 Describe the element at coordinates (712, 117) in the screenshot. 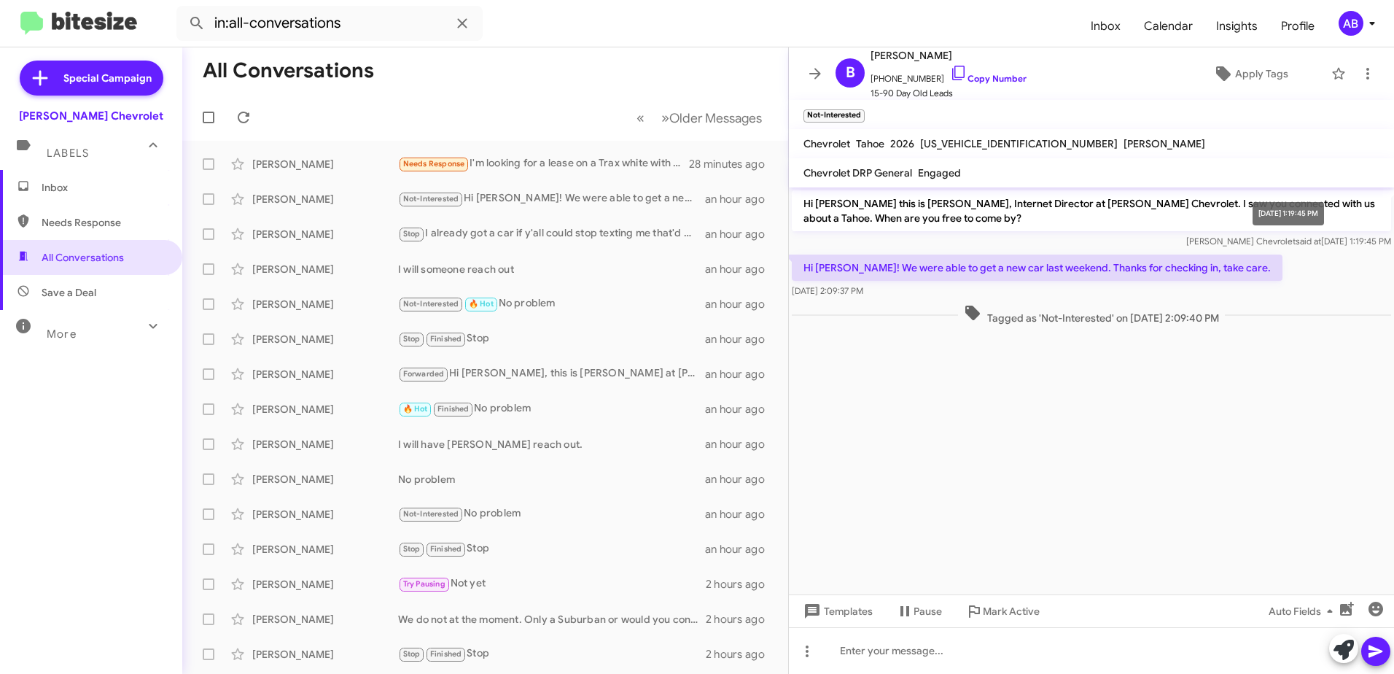

I see `button: Next` at that location.